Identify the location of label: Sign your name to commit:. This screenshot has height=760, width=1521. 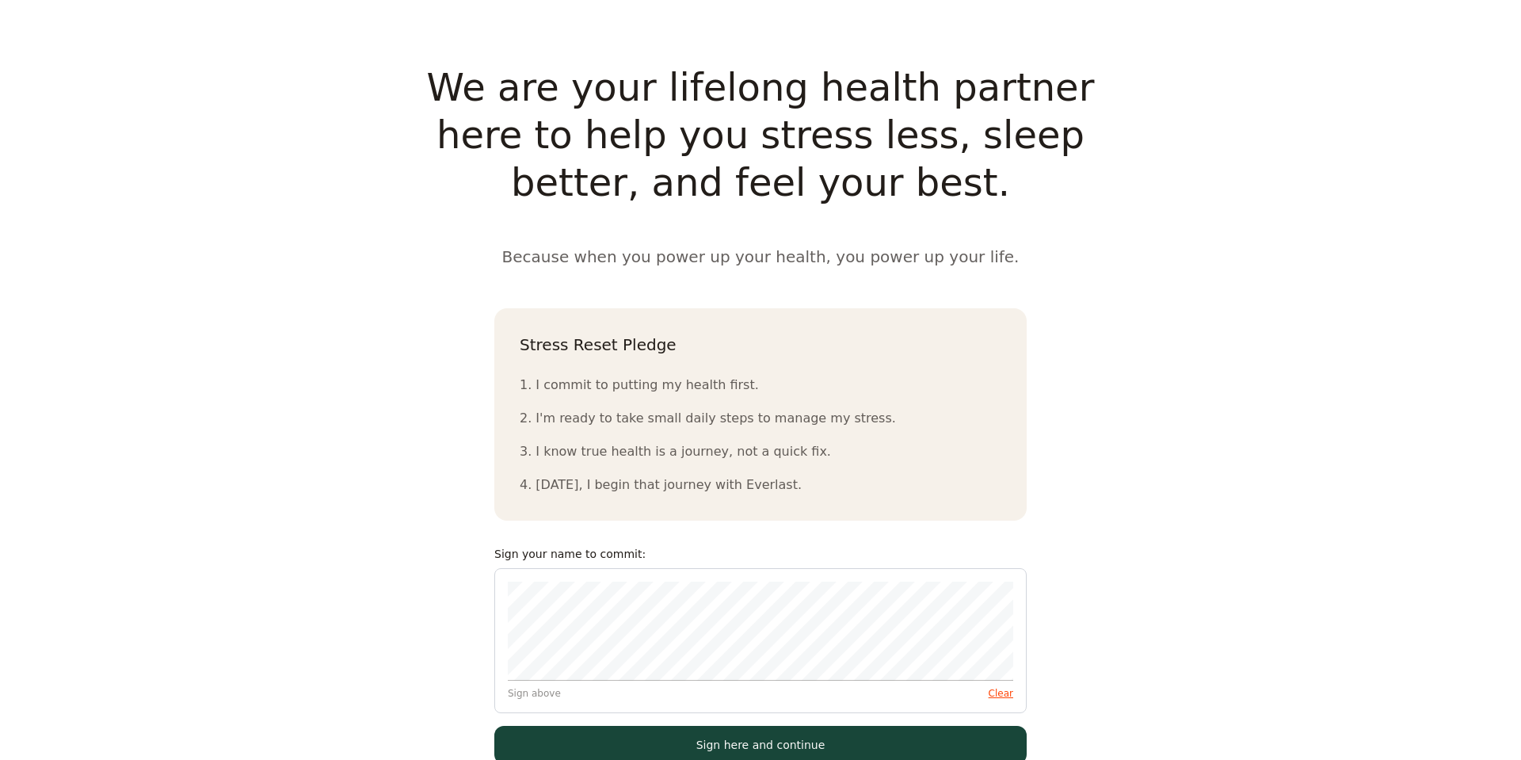
(760, 554).